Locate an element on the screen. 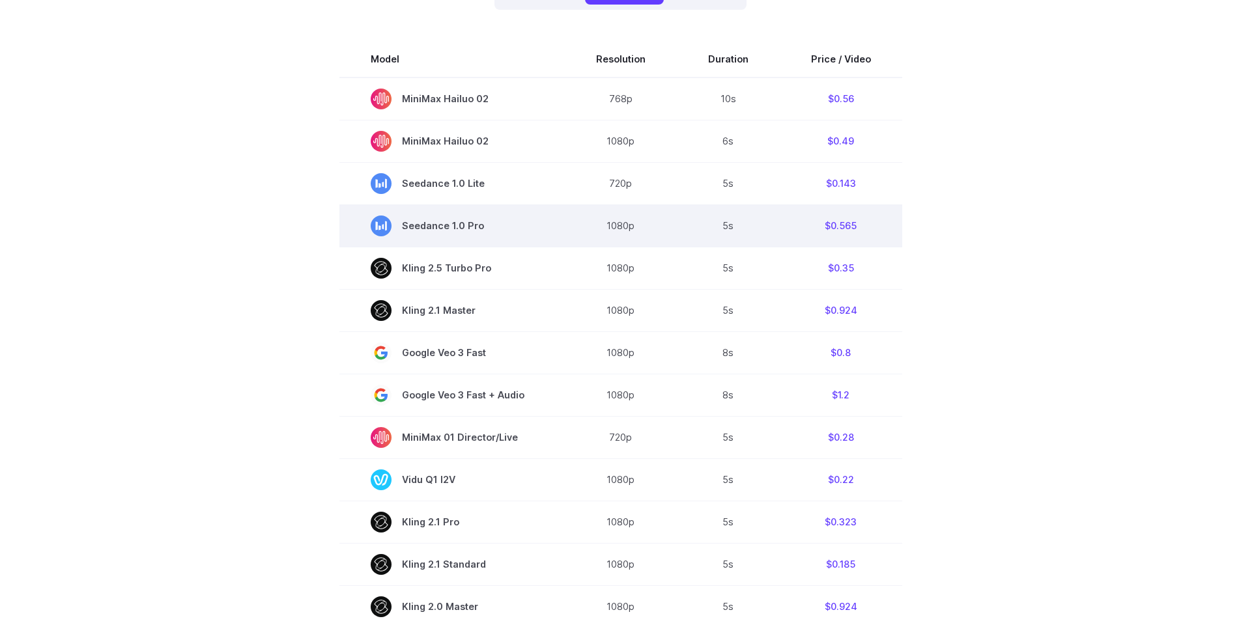 The height and width of the screenshot is (623, 1241). span: Kling 2.5 Turbo Pro is located at coordinates (452, 268).